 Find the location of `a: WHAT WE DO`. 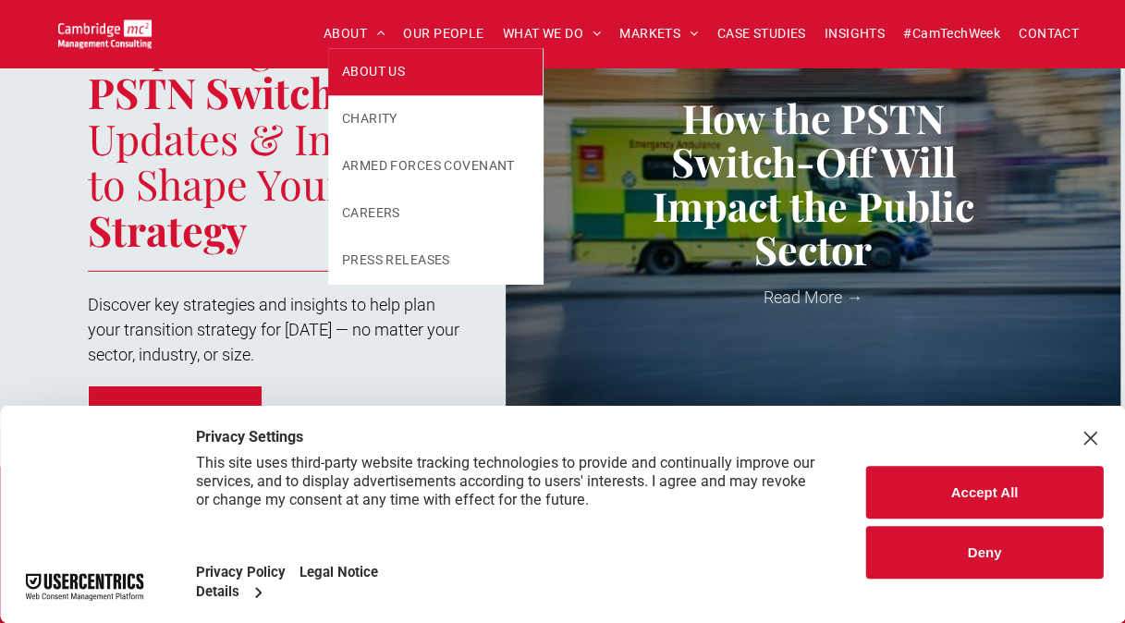

a: WHAT WE DO is located at coordinates (552, 33).